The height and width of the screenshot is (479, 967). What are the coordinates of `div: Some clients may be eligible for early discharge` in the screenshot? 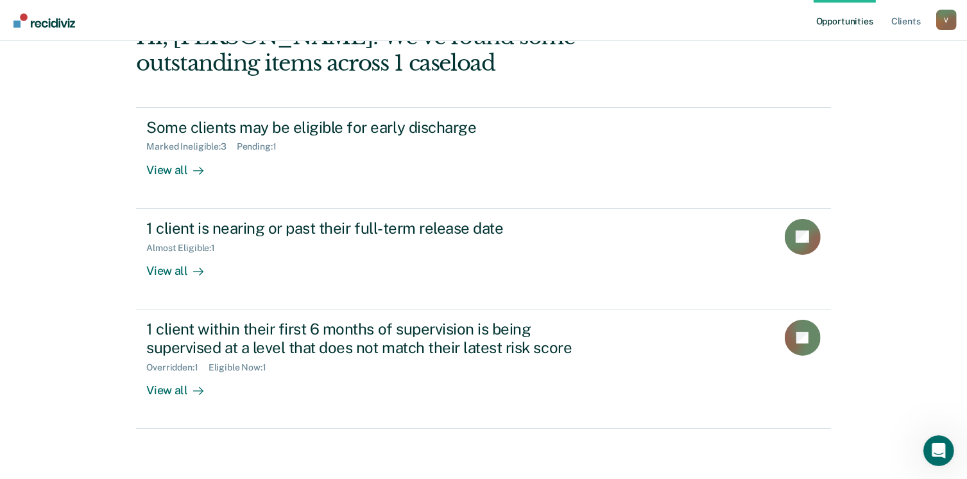 It's located at (371, 127).